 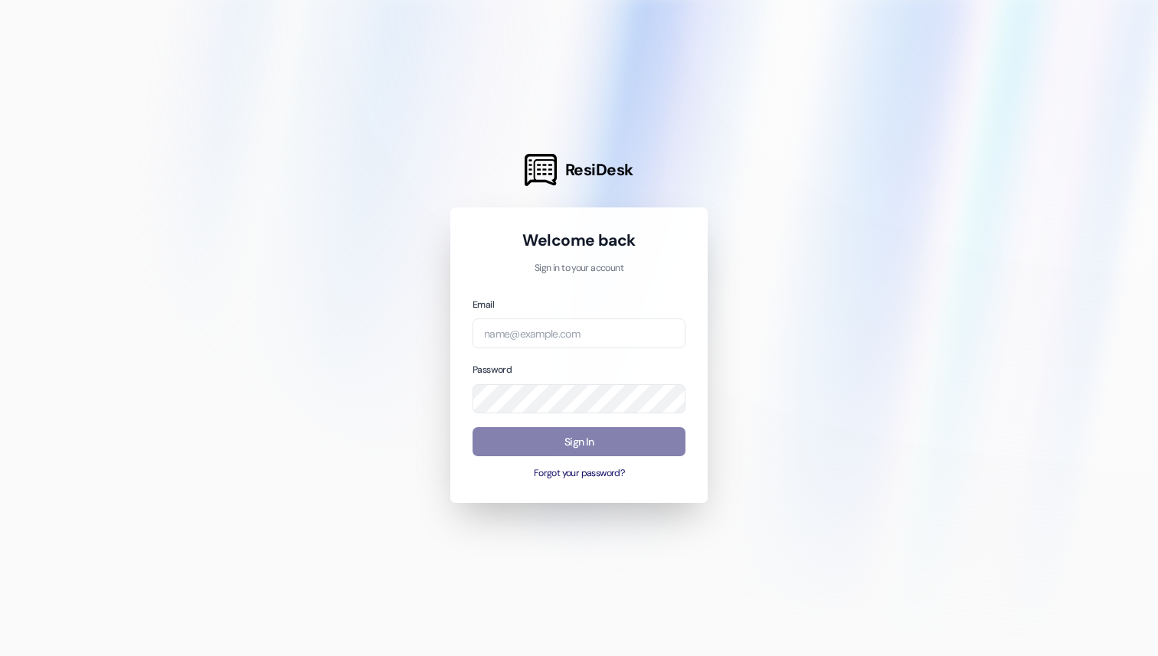 What do you see at coordinates (579, 240) in the screenshot?
I see `h1: Welcome back` at bounding box center [579, 240].